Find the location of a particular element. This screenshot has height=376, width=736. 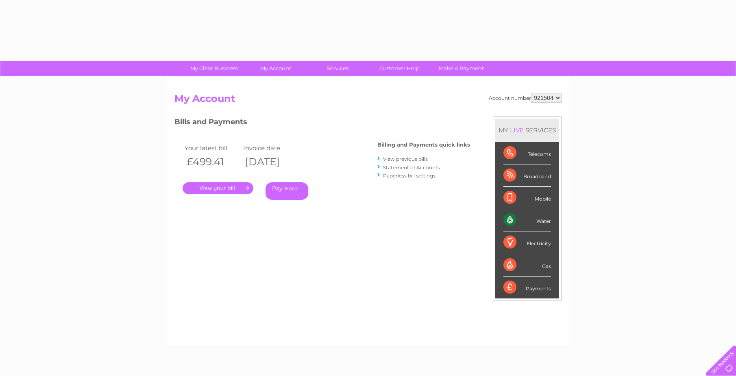

h4: Billing and Payments quick links is located at coordinates (424, 145).